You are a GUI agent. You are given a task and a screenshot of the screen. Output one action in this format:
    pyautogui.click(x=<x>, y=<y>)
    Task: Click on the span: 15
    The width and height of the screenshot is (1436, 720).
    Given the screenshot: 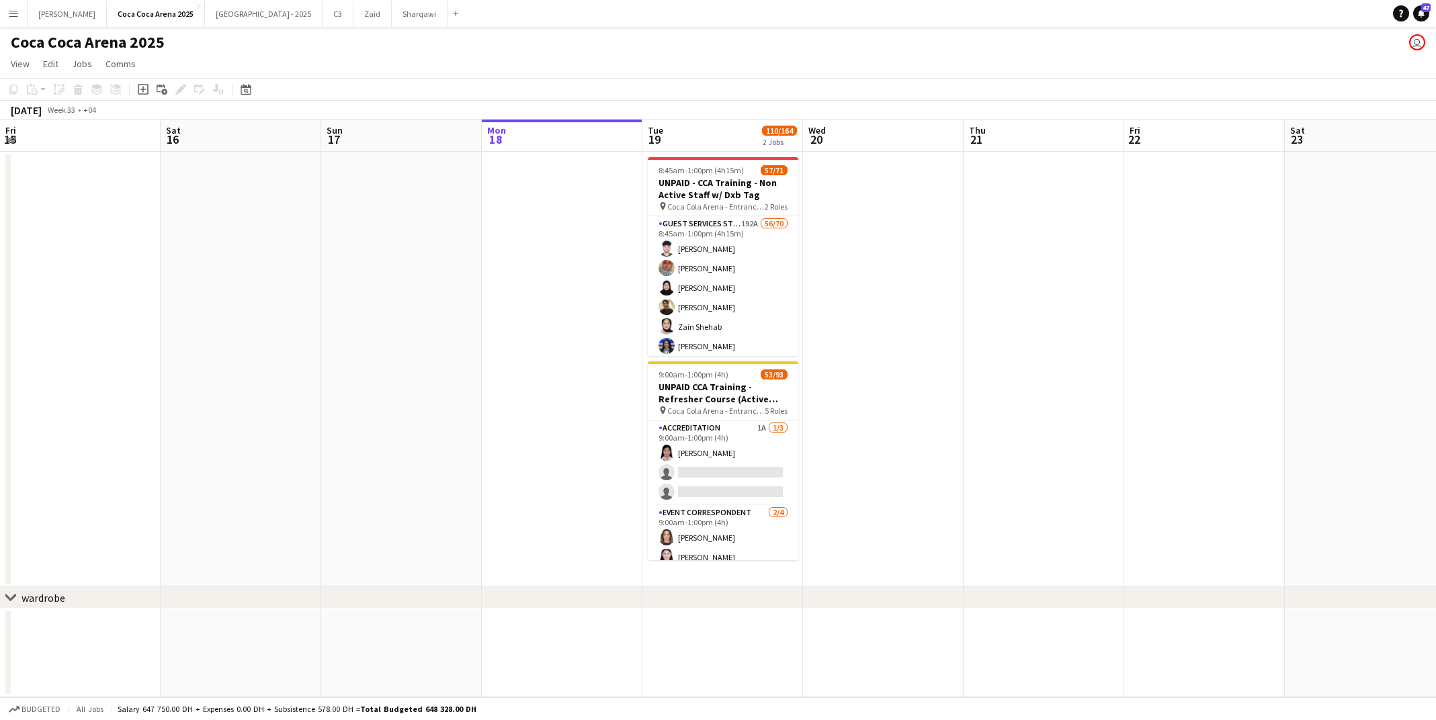 What is the action you would take?
    pyautogui.click(x=9, y=139)
    